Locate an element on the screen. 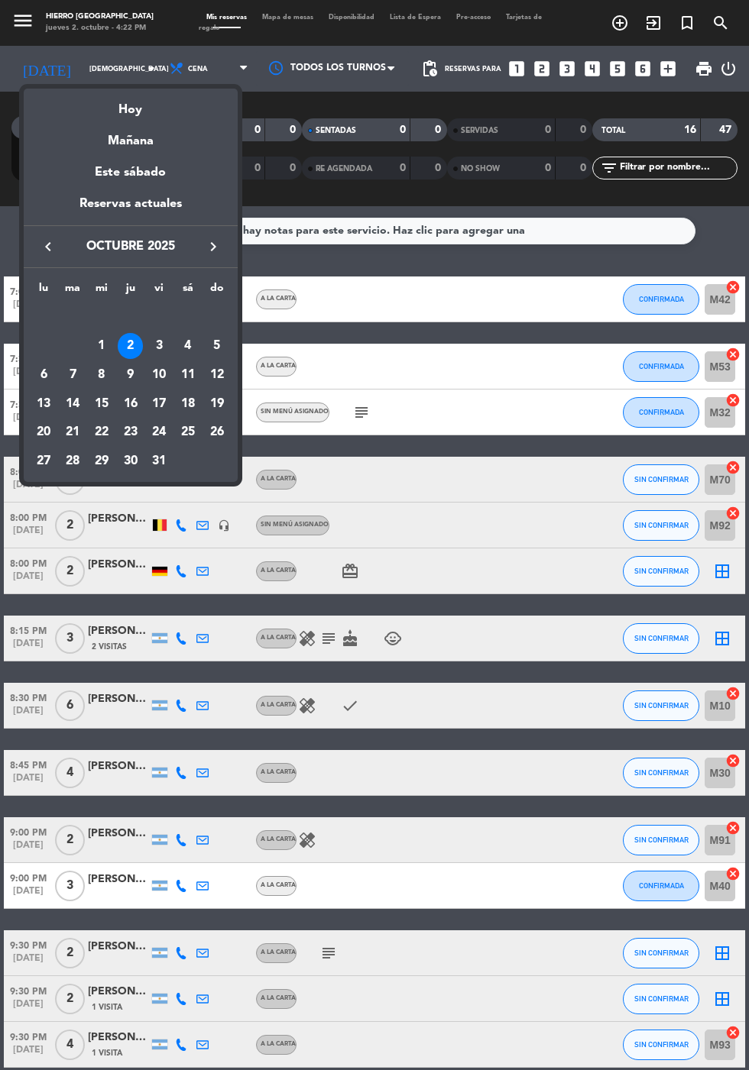 The height and width of the screenshot is (1070, 749). div: 23 is located at coordinates (131, 433).